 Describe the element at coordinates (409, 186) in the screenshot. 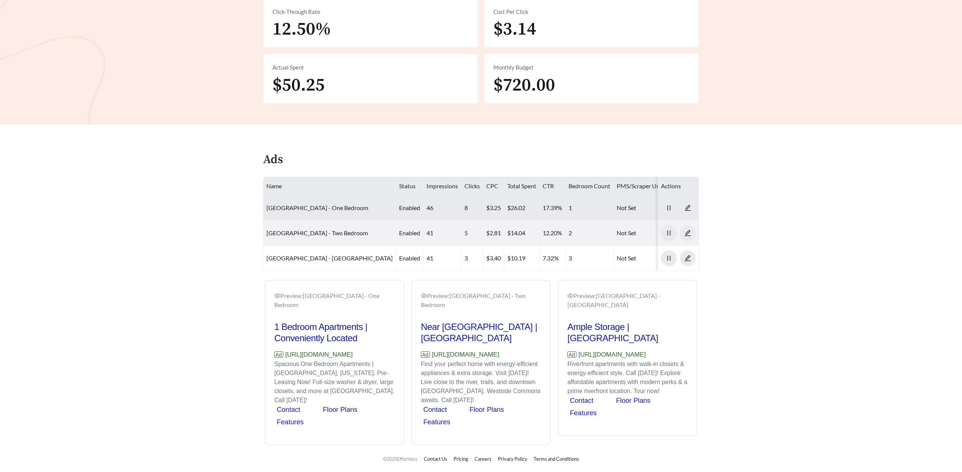

I see `th: Status` at that location.